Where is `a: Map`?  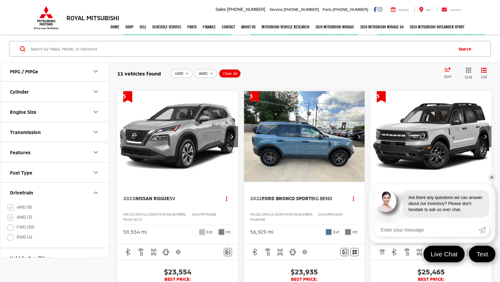
a: Map is located at coordinates (425, 10).